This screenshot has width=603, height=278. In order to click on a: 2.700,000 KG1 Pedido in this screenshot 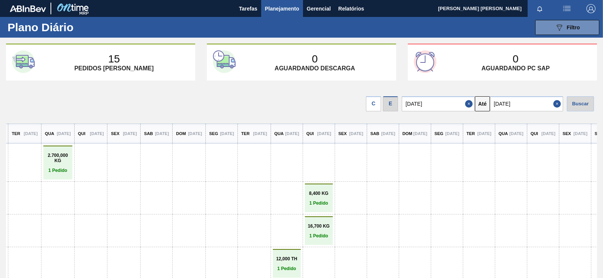, I will do `click(58, 163)`.